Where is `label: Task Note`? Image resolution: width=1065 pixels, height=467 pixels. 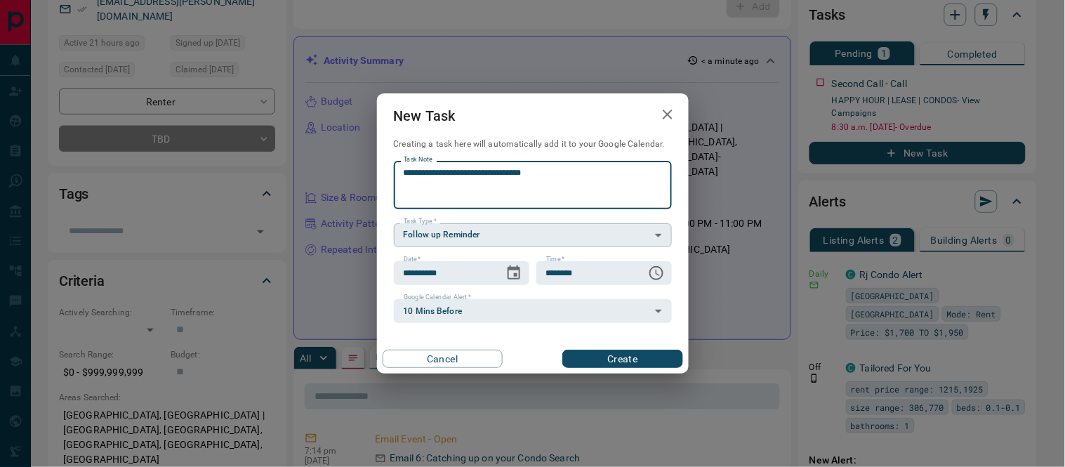 label: Task Note is located at coordinates (418, 159).